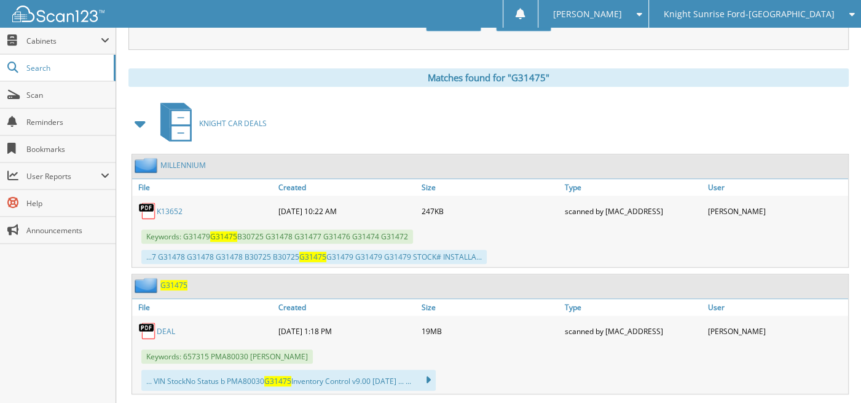 This screenshot has height=403, width=861. What do you see at coordinates (68, 95) in the screenshot?
I see `span: Scan` at bounding box center [68, 95].